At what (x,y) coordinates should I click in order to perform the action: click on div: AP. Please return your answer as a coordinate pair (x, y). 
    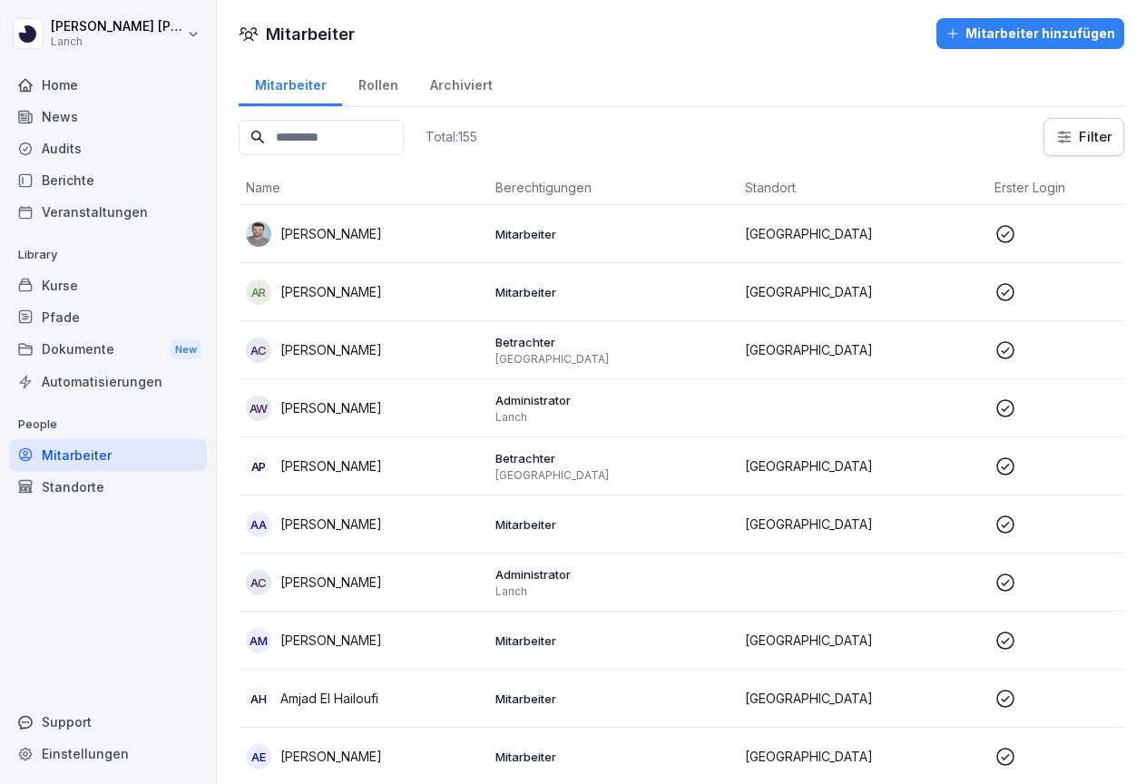
    Looking at the image, I should click on (259, 467).